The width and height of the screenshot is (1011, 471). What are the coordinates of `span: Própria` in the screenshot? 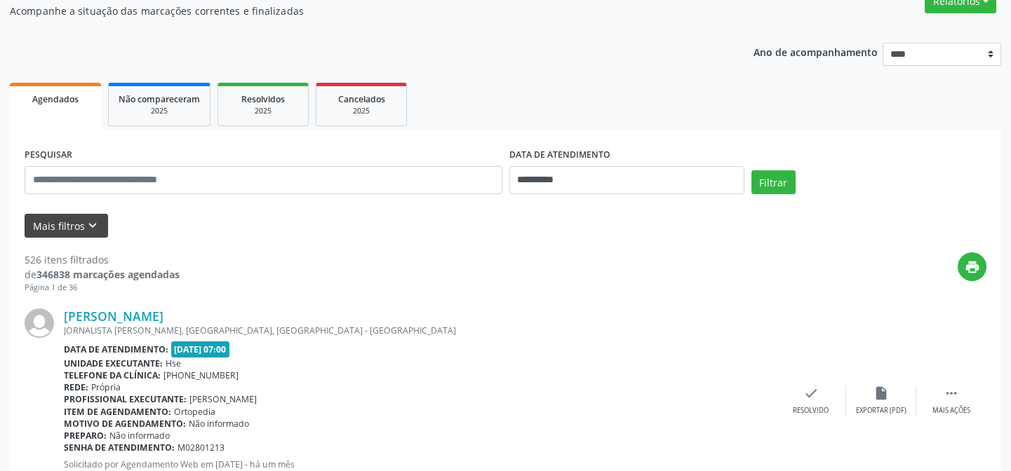 It's located at (106, 387).